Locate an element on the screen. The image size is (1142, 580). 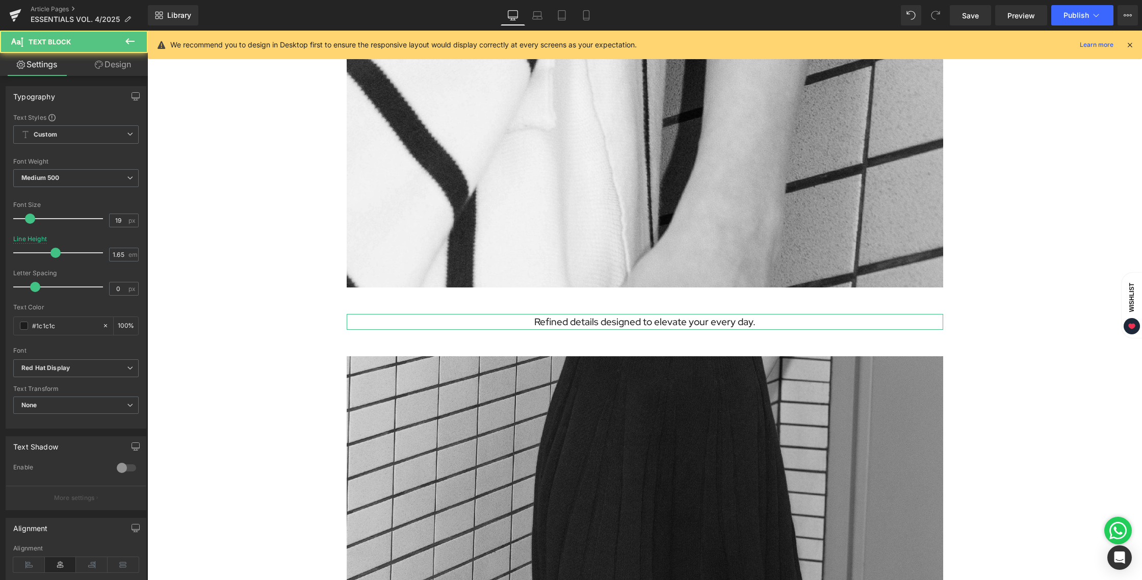
button: More settings is located at coordinates (76, 498).